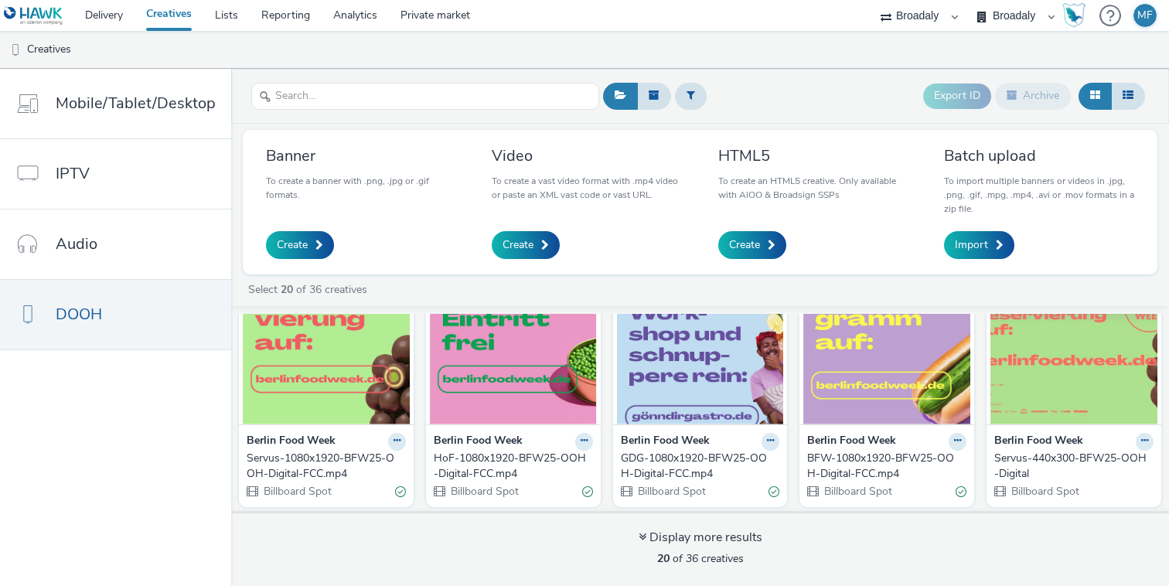  I want to click on h3: Video, so click(587, 155).